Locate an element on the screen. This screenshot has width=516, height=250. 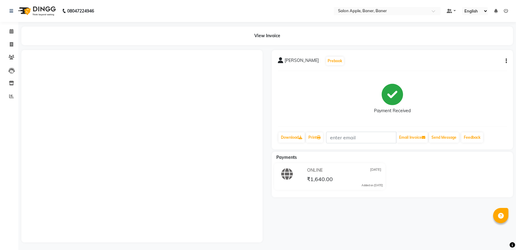
img: logo is located at coordinates (36, 11).